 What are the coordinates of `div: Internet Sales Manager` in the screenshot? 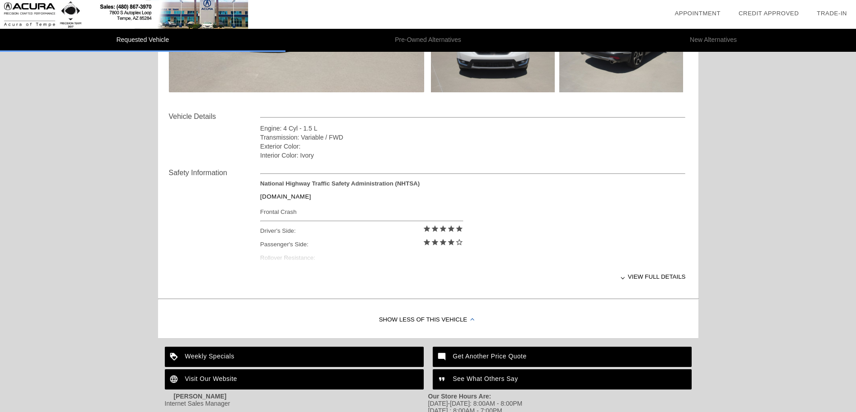 It's located at (296, 404).